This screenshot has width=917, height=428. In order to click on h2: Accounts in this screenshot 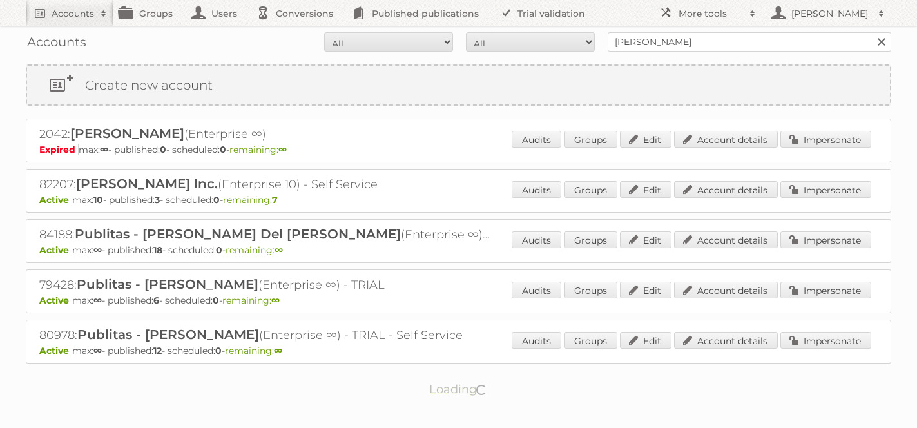, I will do `click(73, 14)`.